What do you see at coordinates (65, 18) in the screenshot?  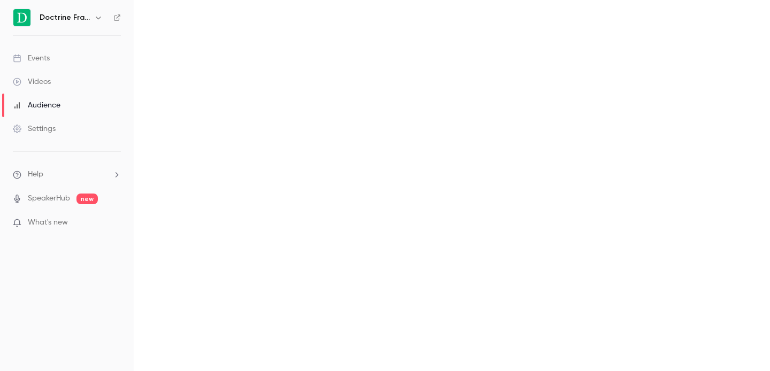 I see `h6: Doctrine France` at bounding box center [65, 18].